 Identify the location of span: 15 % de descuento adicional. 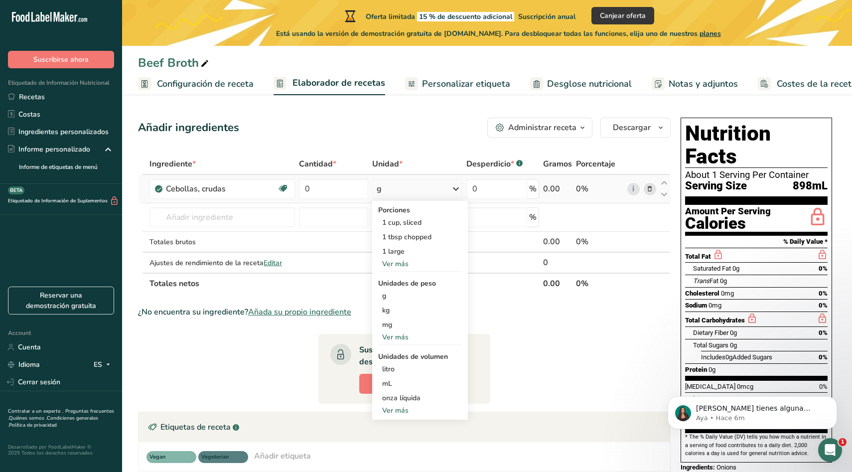
(465, 16).